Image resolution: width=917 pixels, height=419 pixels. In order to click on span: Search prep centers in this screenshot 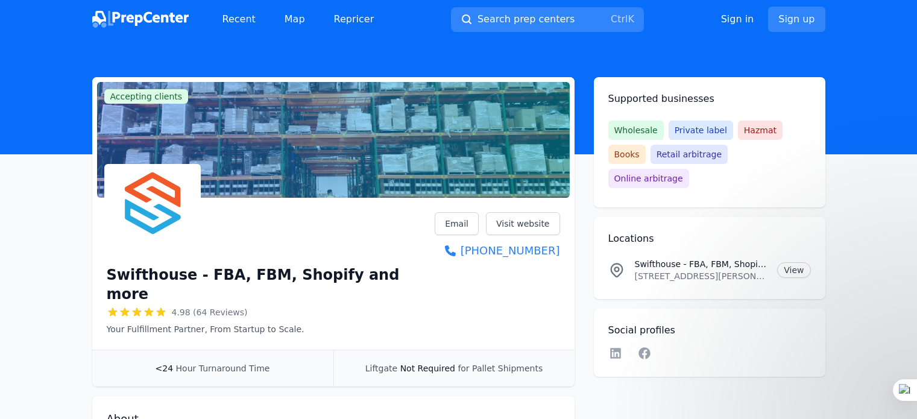, I will do `click(526, 19)`.